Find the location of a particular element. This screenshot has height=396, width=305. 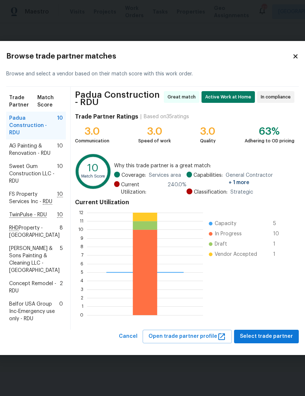

span: Concept Remodel - RDU is located at coordinates (34, 287).